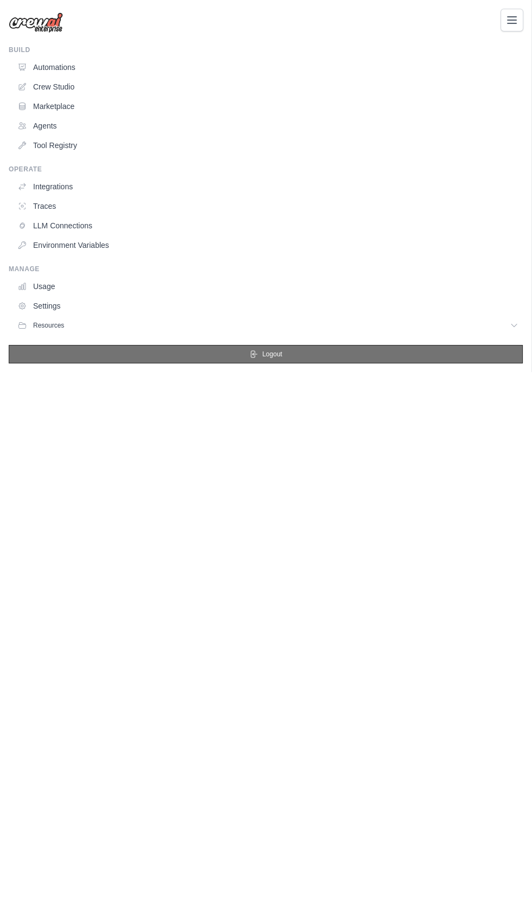 This screenshot has width=532, height=909. Describe the element at coordinates (48, 326) in the screenshot. I see `span: Resources` at that location.